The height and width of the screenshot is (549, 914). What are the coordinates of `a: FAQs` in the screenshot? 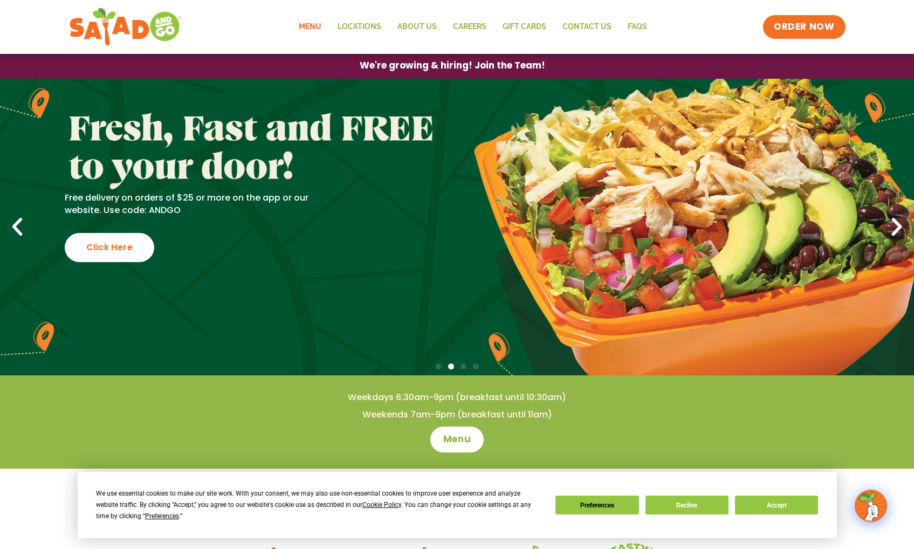 It's located at (638, 27).